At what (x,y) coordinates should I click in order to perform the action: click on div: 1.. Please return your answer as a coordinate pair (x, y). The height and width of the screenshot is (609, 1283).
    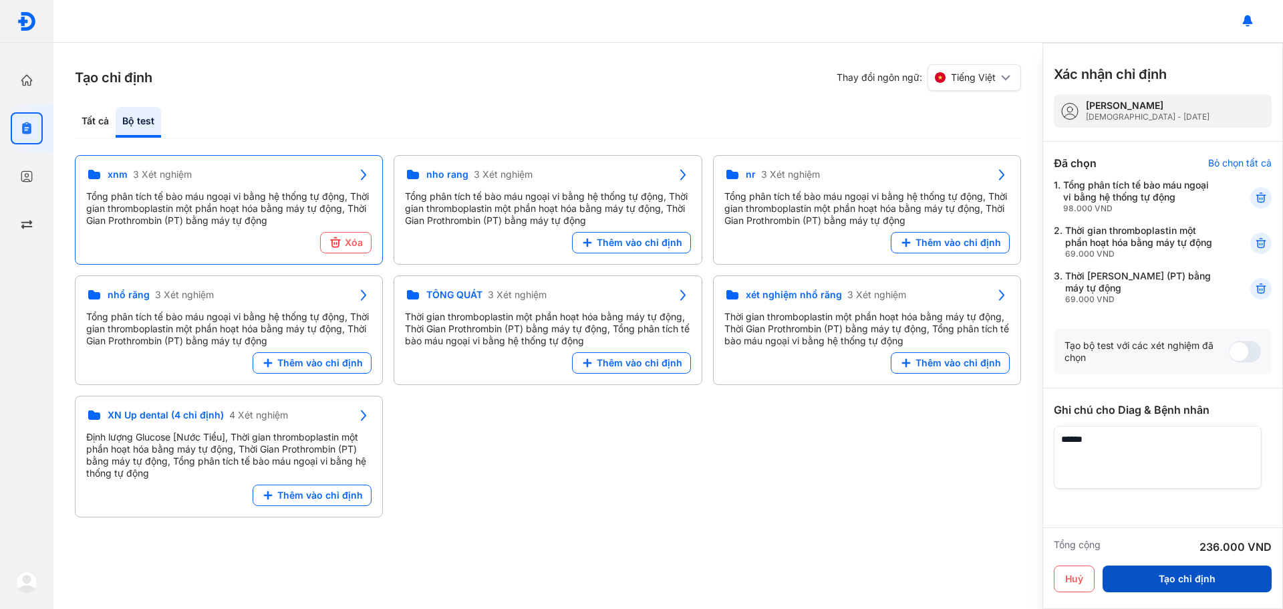
    Looking at the image, I should click on (1136, 196).